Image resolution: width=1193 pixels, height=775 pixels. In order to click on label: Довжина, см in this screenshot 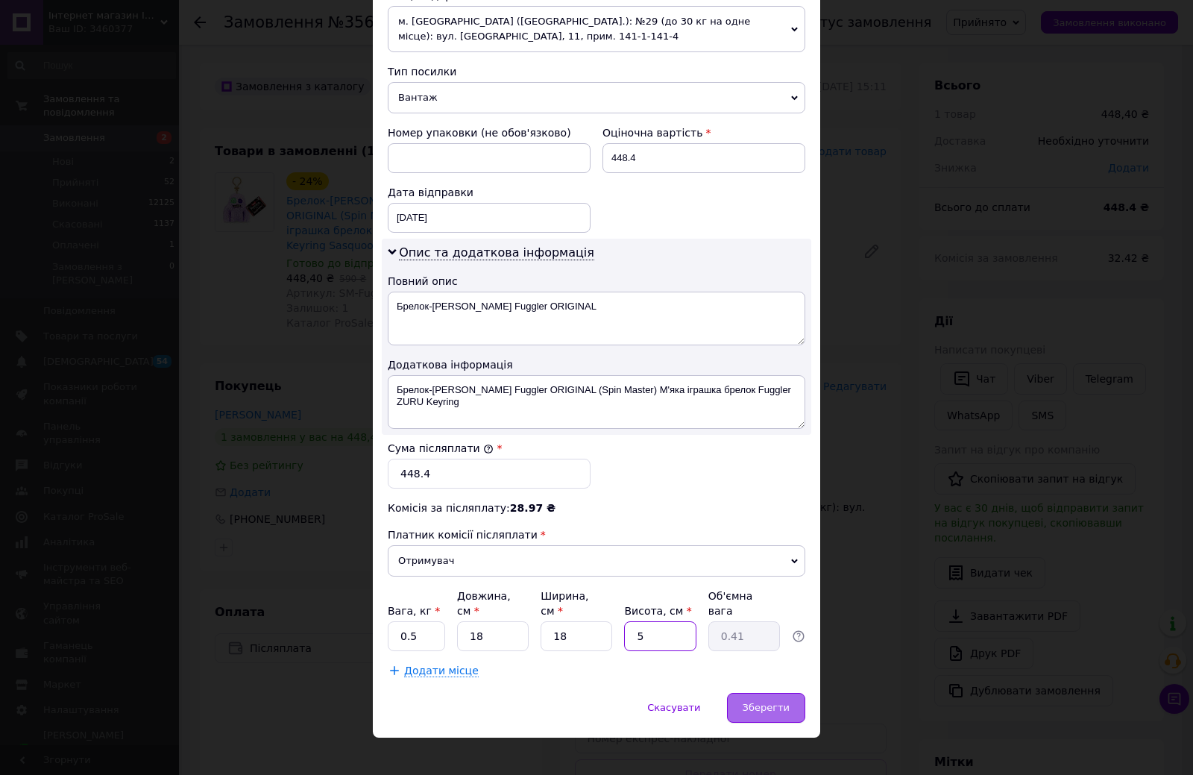, I will do `click(484, 603)`.